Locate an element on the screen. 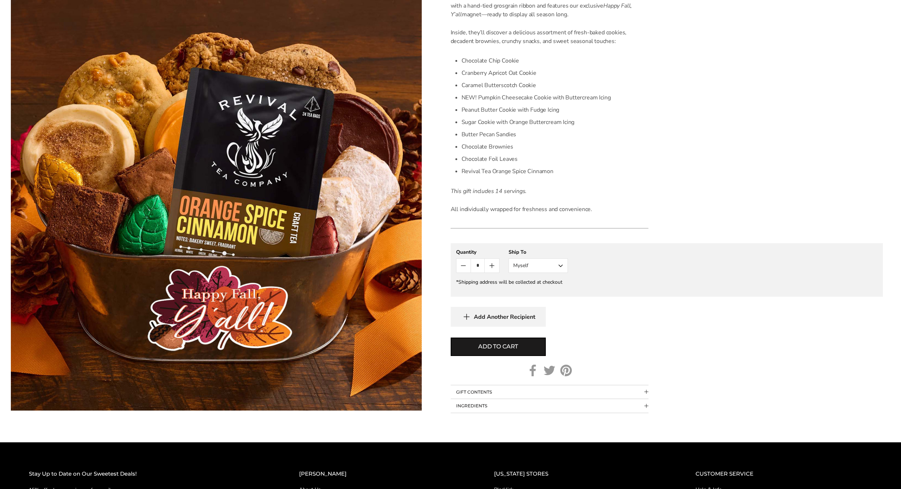 This screenshot has height=489, width=901. li: Peanut Butter Cookie with Fudge Icing is located at coordinates (555, 110).